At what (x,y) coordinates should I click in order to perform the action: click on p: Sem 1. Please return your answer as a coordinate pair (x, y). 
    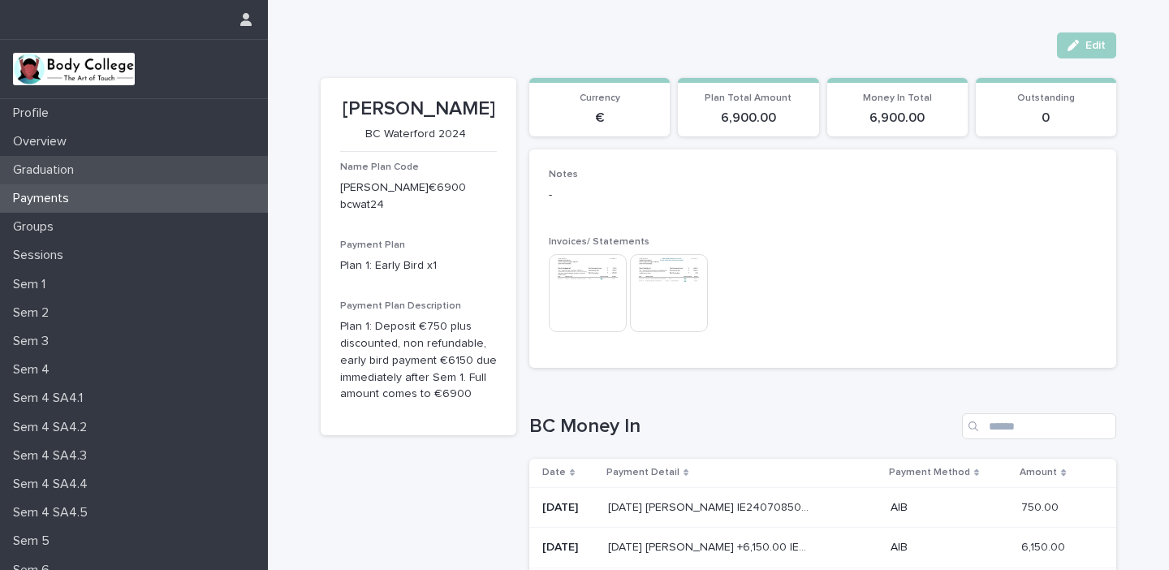
    Looking at the image, I should click on (32, 284).